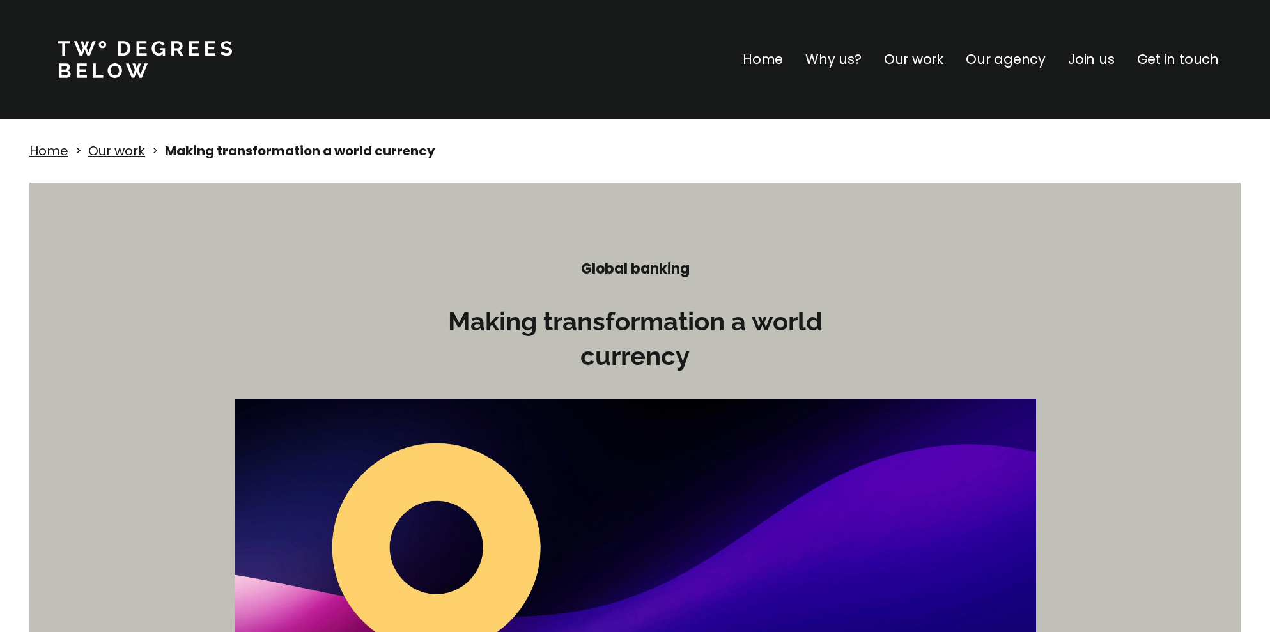 Image resolution: width=1270 pixels, height=632 pixels. What do you see at coordinates (635, 269) in the screenshot?
I see `h4: Global banking` at bounding box center [635, 269].